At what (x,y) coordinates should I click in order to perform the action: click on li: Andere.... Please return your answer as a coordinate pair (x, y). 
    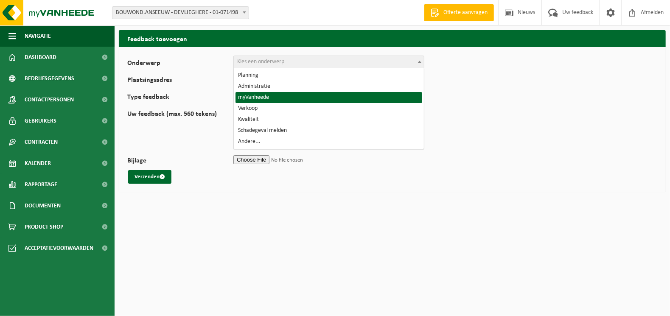
    Looking at the image, I should click on (329, 142).